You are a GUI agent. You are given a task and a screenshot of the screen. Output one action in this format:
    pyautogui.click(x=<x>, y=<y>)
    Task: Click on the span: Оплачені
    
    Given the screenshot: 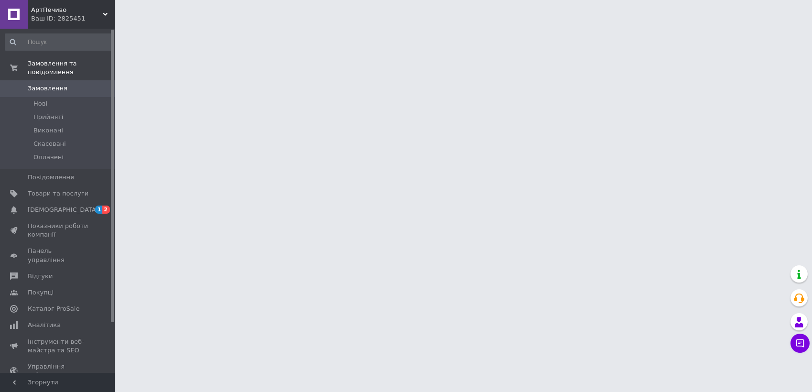 What is the action you would take?
    pyautogui.click(x=48, y=157)
    